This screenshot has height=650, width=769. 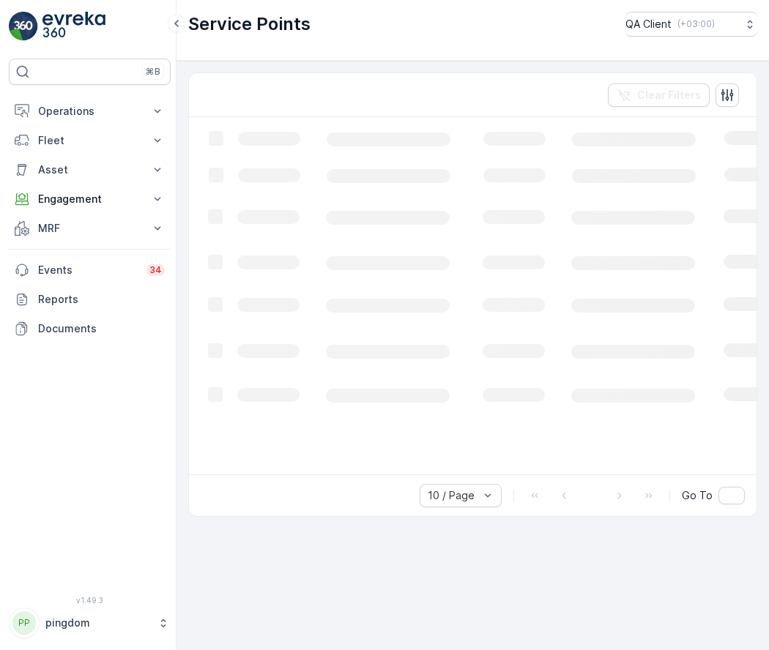 What do you see at coordinates (89, 300) in the screenshot?
I see `a: Reports` at bounding box center [89, 300].